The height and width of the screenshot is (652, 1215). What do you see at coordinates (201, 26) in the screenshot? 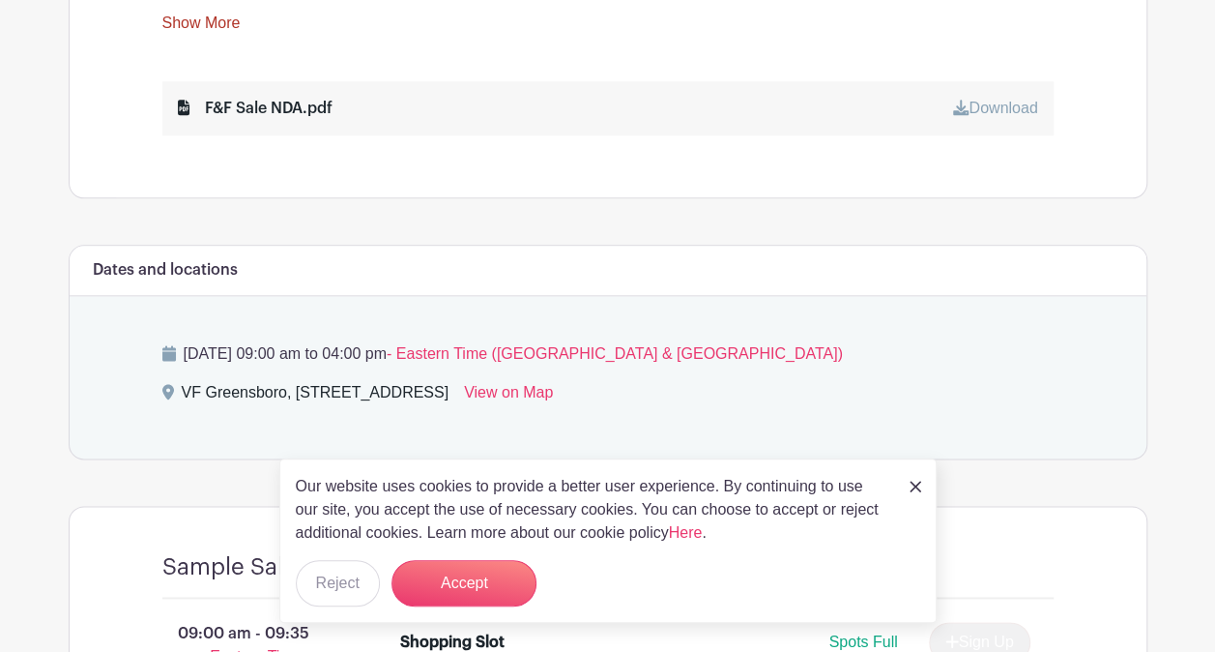
I see `a: Show More` at bounding box center [201, 26].